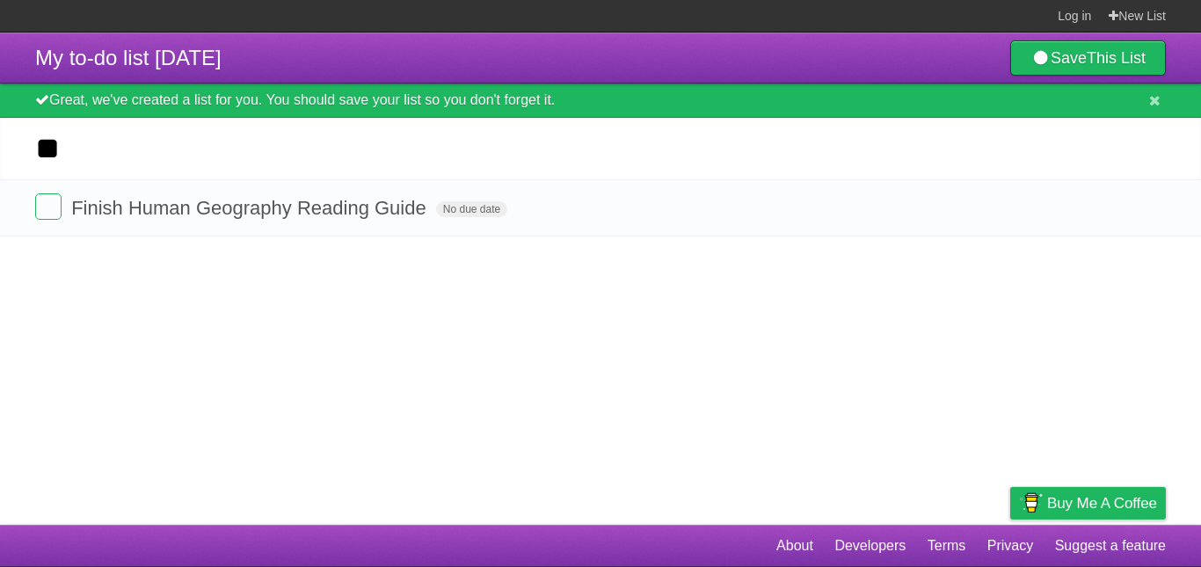  What do you see at coordinates (870, 546) in the screenshot?
I see `a: Developers` at bounding box center [870, 546].